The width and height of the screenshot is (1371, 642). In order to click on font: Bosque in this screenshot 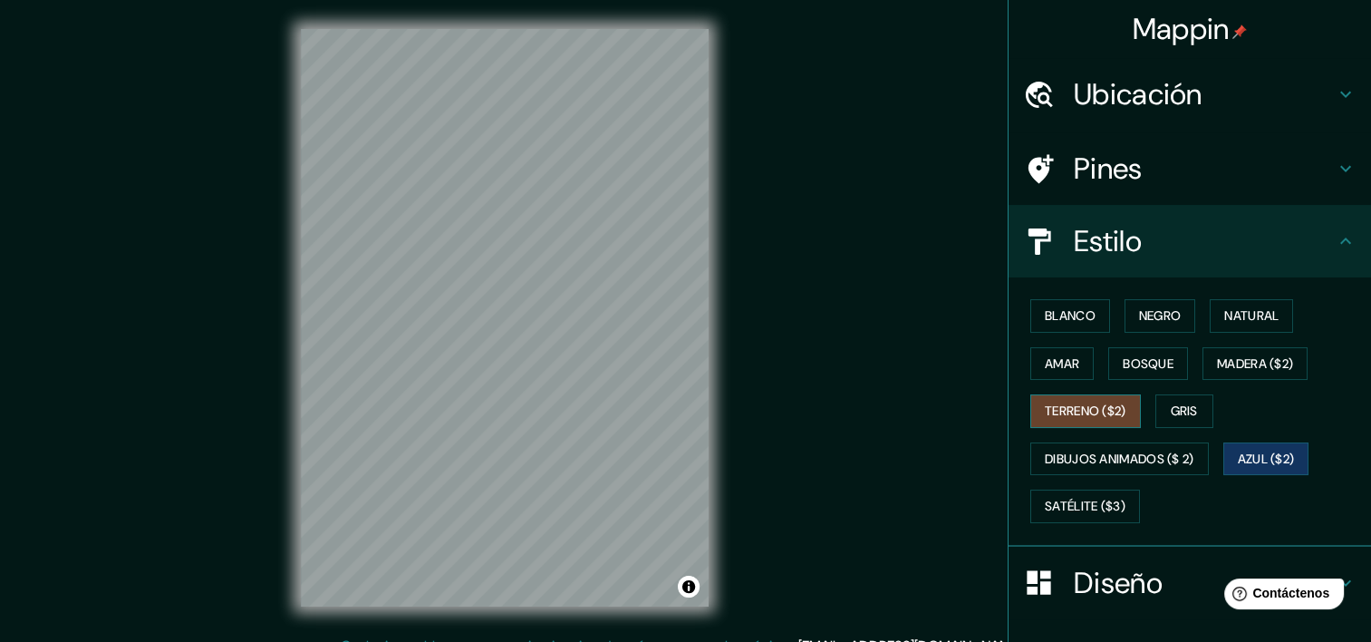, I will do `click(1148, 363)`.